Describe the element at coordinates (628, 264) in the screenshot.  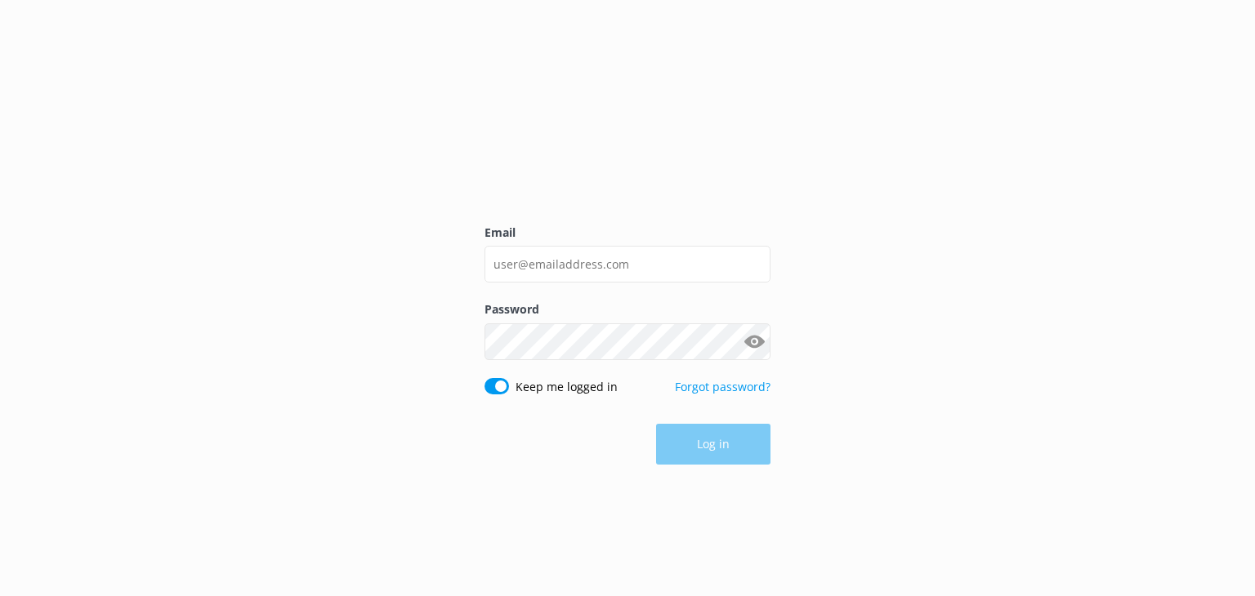
I see `input: user@emailaddress.com` at that location.